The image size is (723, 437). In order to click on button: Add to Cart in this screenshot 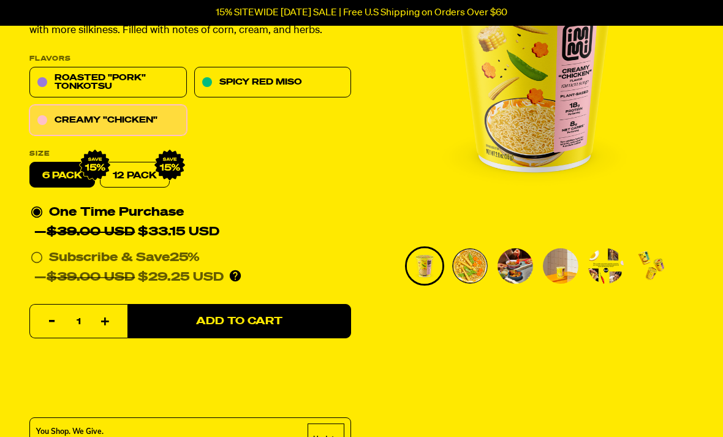, I will do `click(239, 322)`.